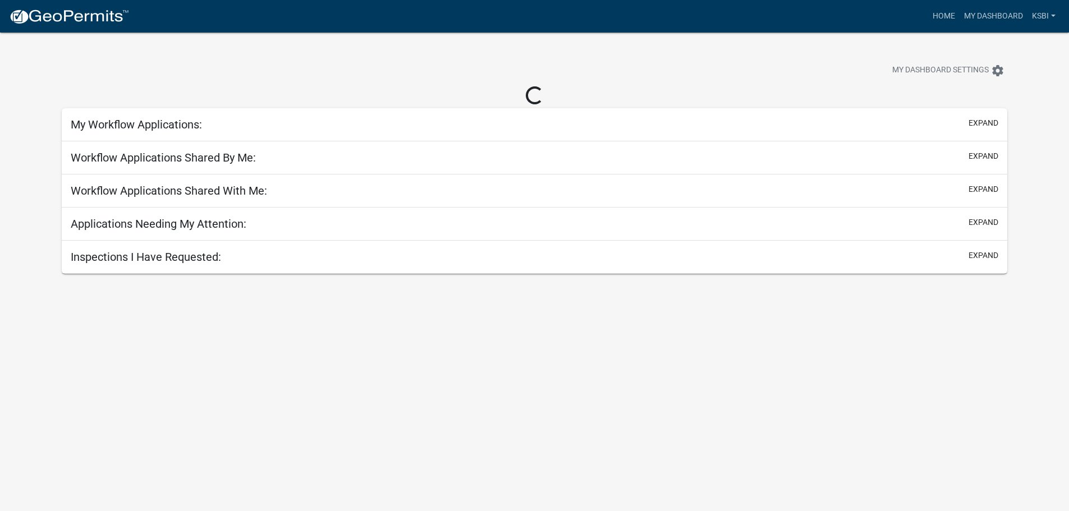  I want to click on h5: Workflow Applications Shared By Me:, so click(163, 158).